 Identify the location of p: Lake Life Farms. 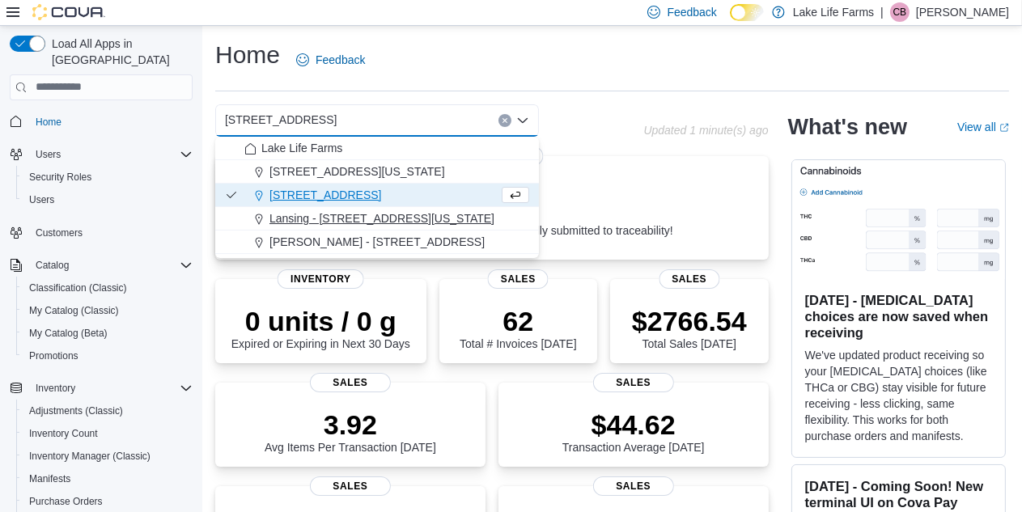
(833, 12).